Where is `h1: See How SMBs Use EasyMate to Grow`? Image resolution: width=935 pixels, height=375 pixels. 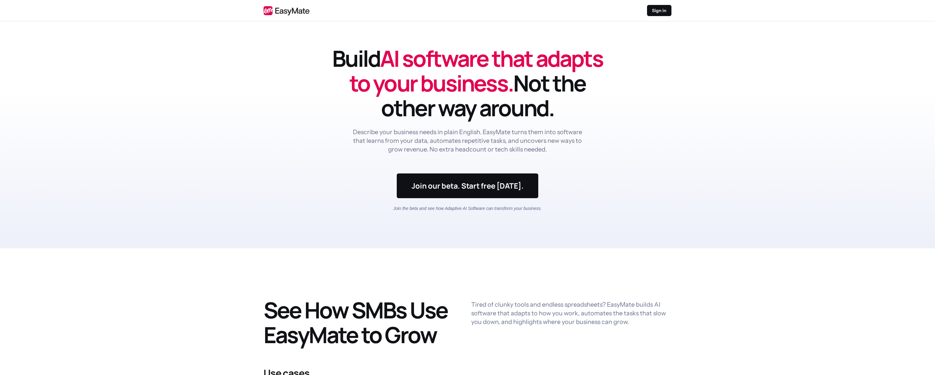 h1: See How SMBs Use EasyMate to Grow is located at coordinates (364, 322).